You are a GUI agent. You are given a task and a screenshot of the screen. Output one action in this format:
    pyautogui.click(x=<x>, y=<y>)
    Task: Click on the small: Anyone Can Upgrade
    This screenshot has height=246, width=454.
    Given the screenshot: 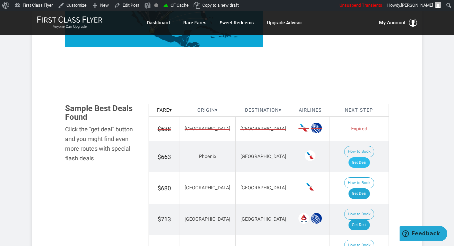 What is the action you would take?
    pyautogui.click(x=70, y=27)
    